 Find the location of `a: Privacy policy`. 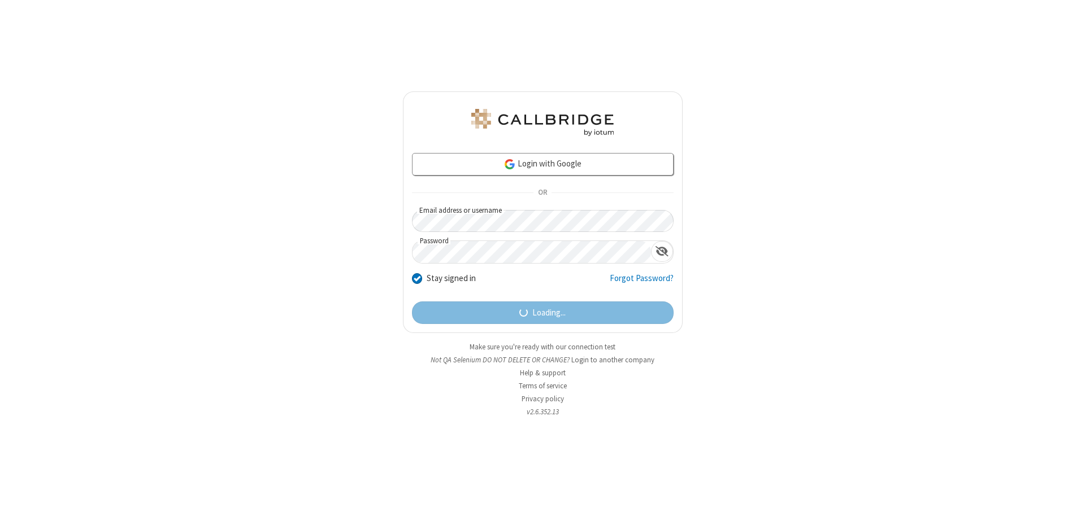

a: Privacy policy is located at coordinates (542, 399).